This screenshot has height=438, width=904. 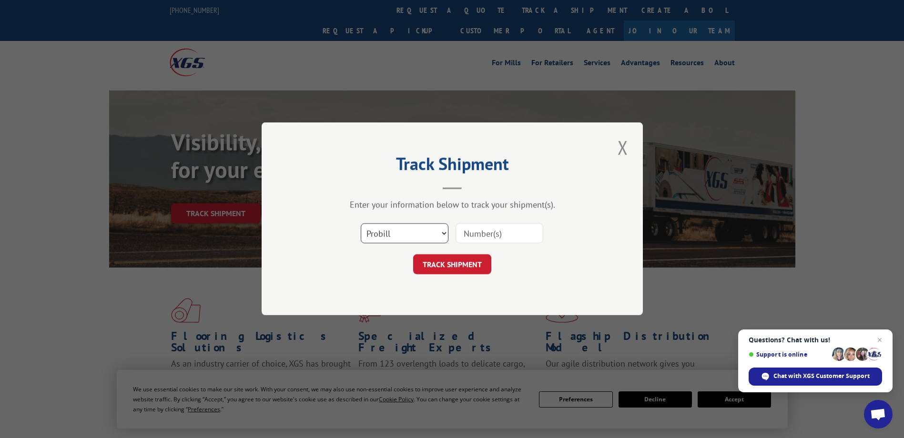 I want to click on button: TRACK SHIPMENT, so click(x=452, y=265).